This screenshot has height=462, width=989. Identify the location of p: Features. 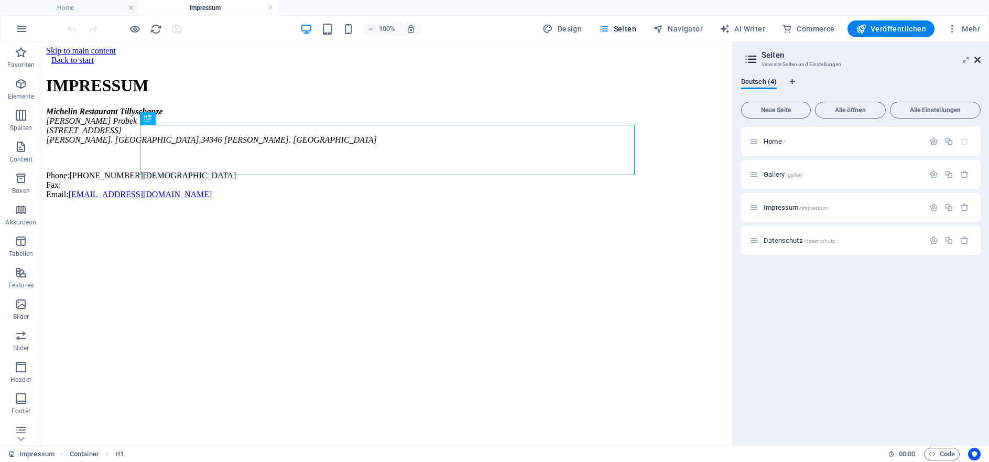
(21, 285).